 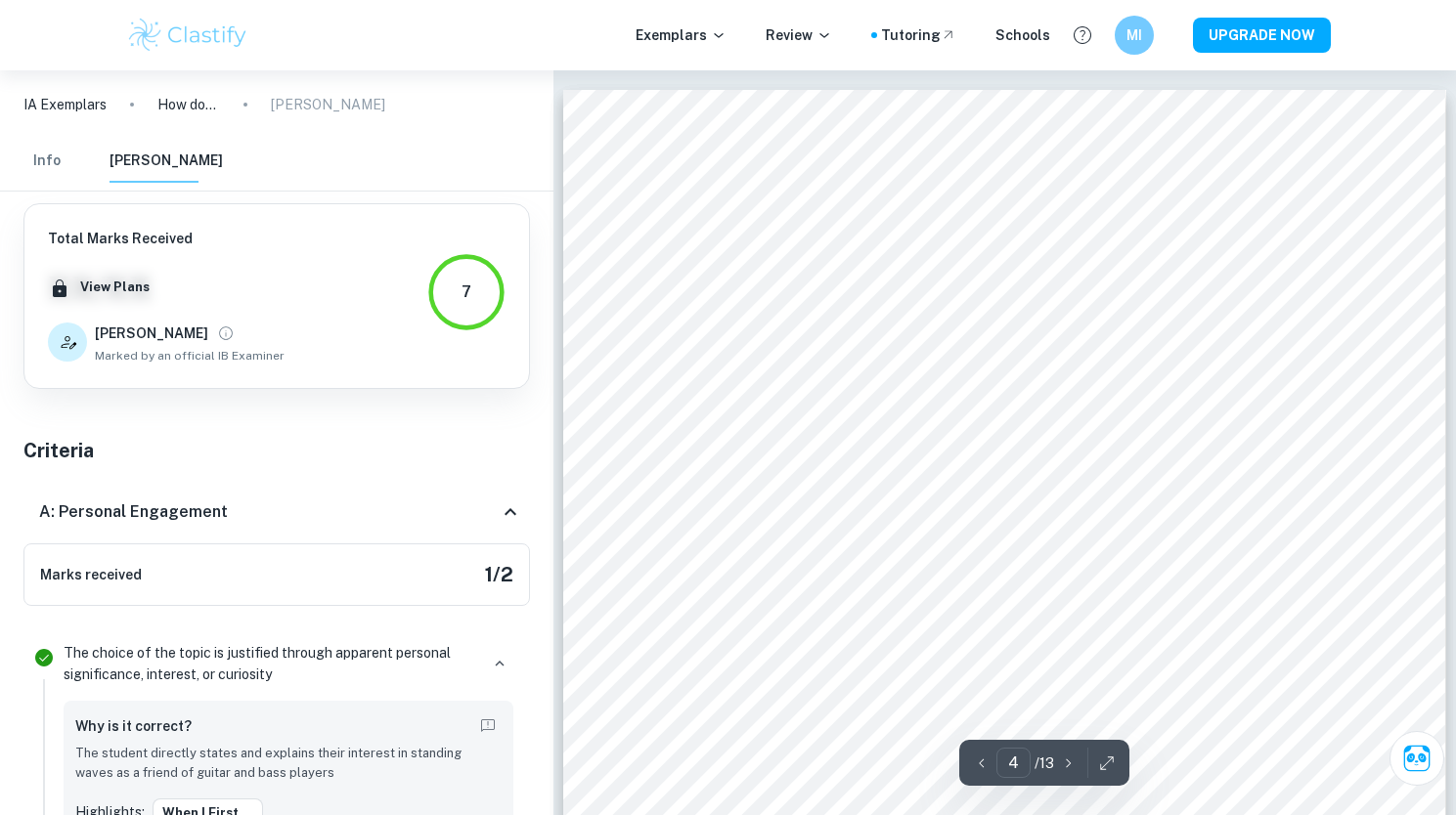 I want to click on button: MI, so click(x=1134, y=35).